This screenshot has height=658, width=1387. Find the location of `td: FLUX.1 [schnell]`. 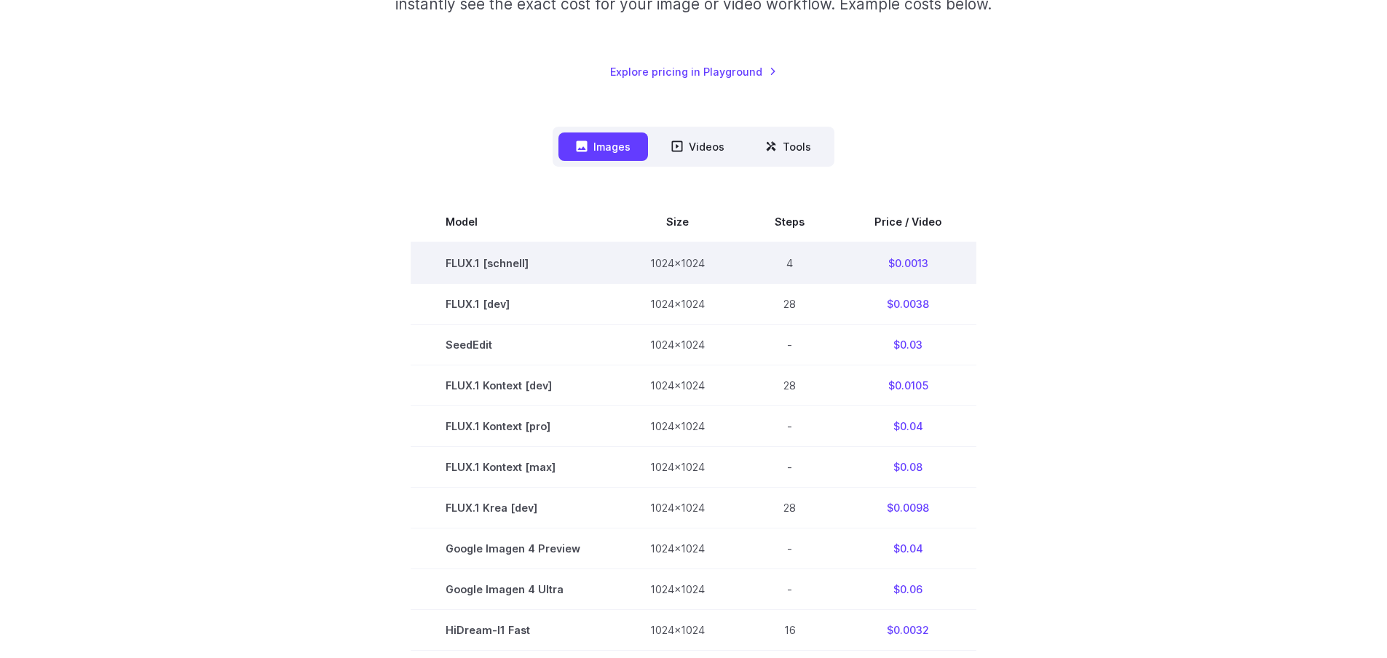

td: FLUX.1 [schnell] is located at coordinates (513, 263).